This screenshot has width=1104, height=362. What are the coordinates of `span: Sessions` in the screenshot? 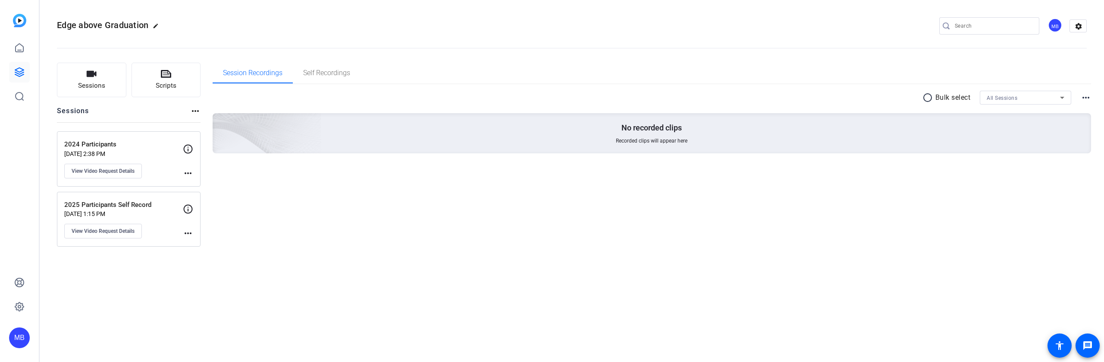 It's located at (91, 85).